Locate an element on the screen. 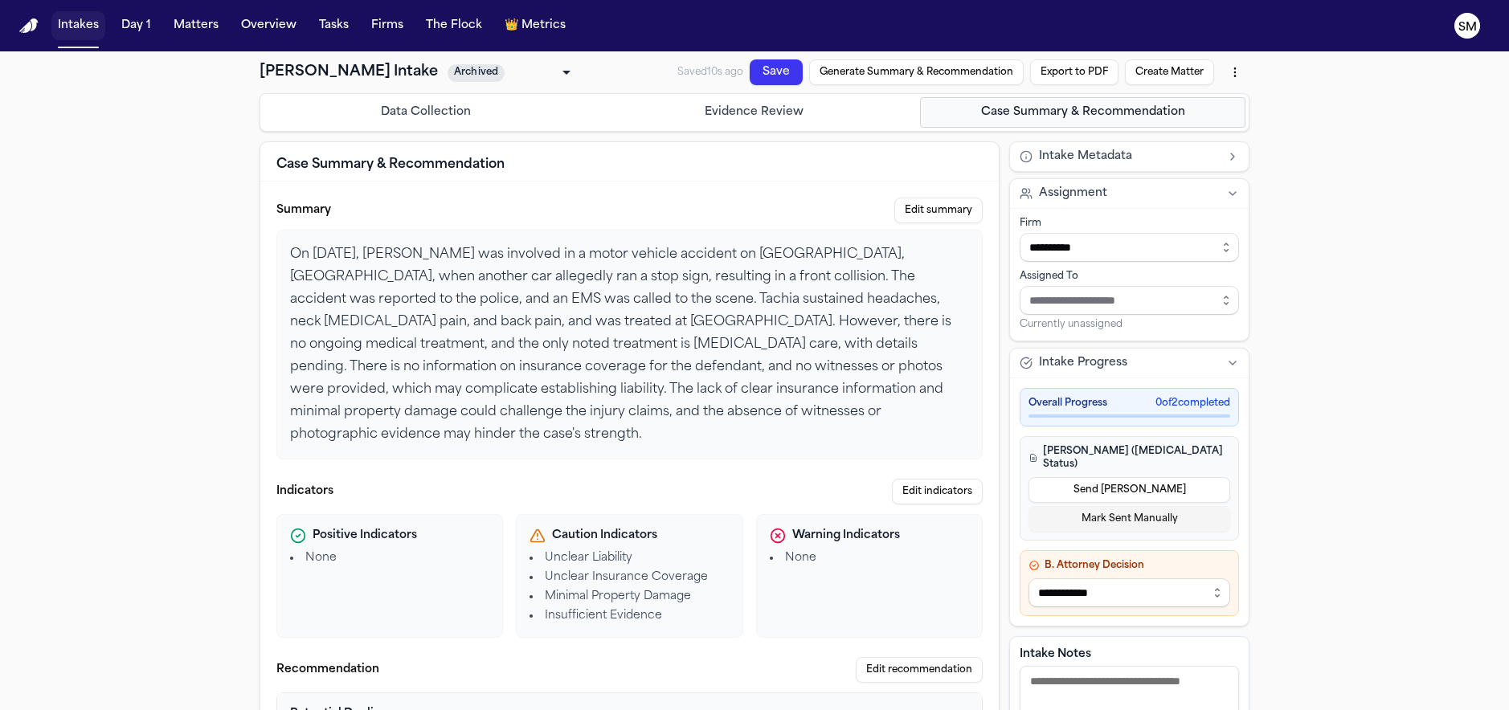 The image size is (1509, 710). span: Positive Indicators is located at coordinates (365, 536).